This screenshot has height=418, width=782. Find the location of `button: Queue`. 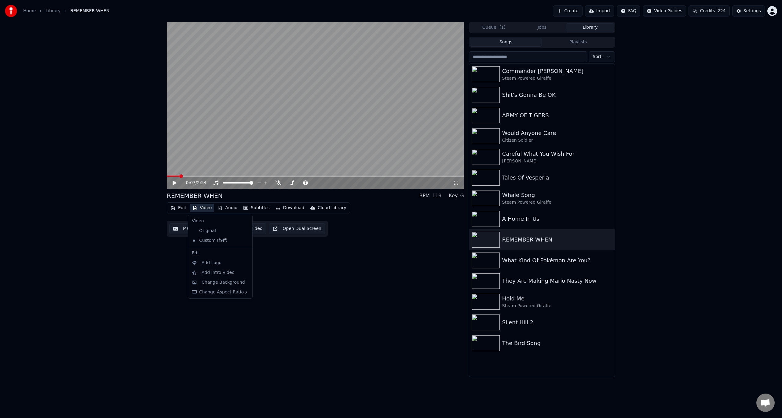

button: Queue is located at coordinates (494, 27).